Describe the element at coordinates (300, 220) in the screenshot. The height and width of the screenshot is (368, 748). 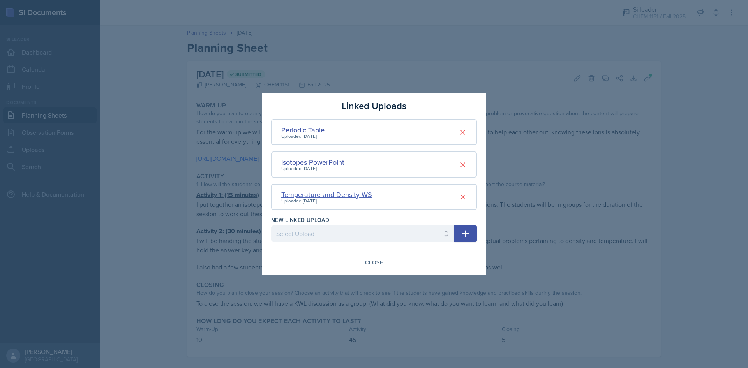
I see `label: New Linked Upload` at that location.